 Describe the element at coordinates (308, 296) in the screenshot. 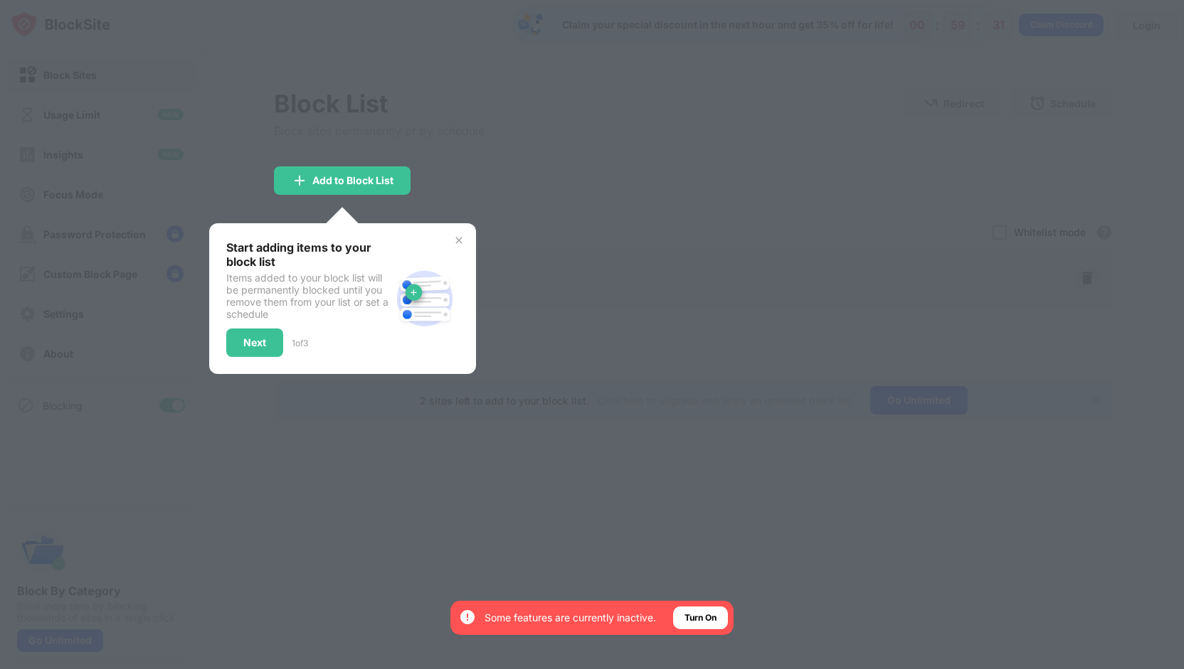

I see `div: Items added to your block list will be permanently blocked until you remove them from your list o...` at that location.